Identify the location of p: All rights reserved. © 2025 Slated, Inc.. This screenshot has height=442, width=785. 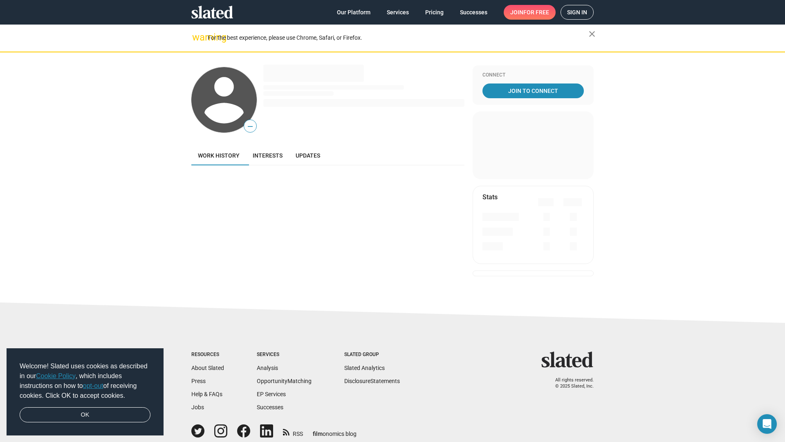
(570, 383).